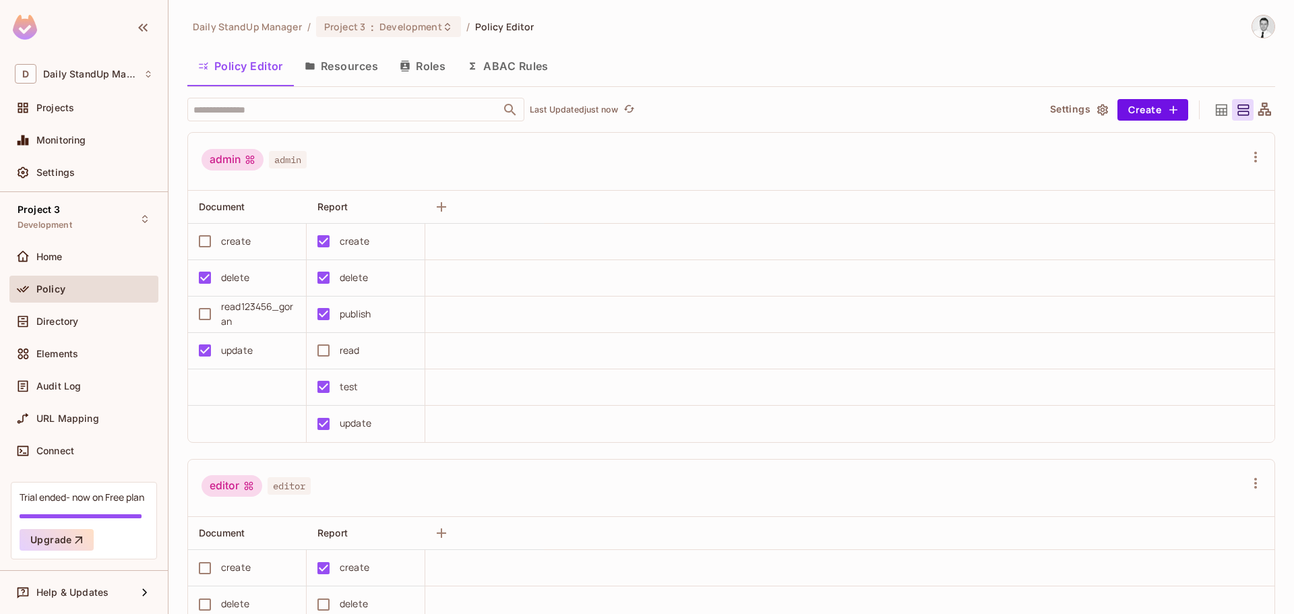  I want to click on span: Elements, so click(57, 354).